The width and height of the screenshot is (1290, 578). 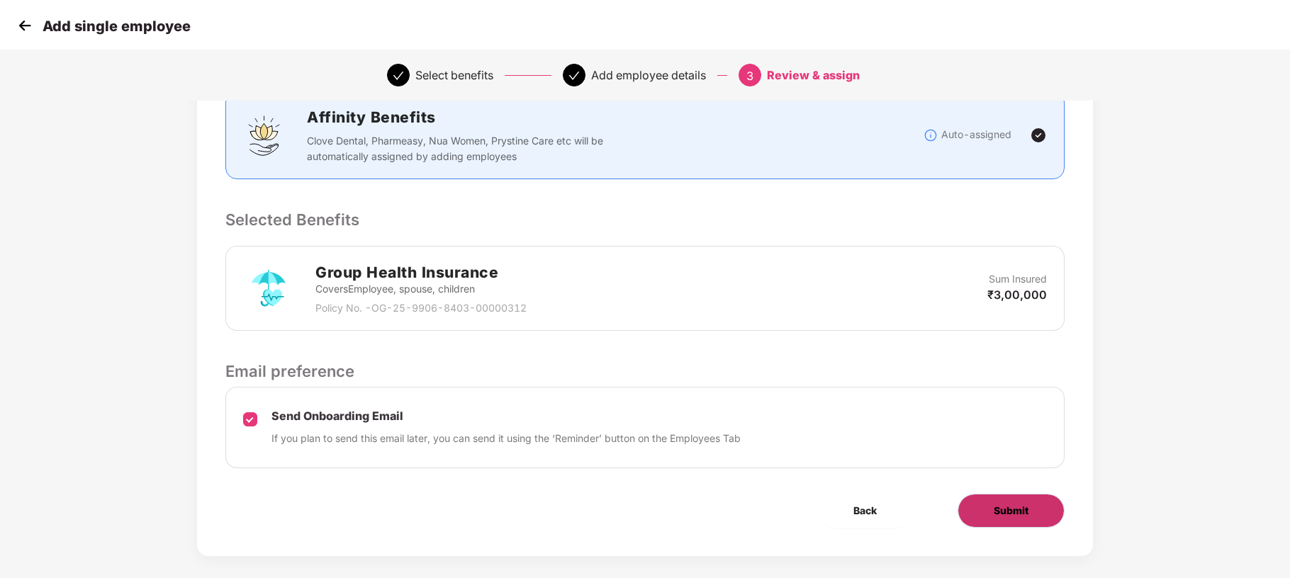 I want to click on p: If you plan to send this email later, you can send it using the ‘Reminder’ button on the Employee..., so click(x=506, y=439).